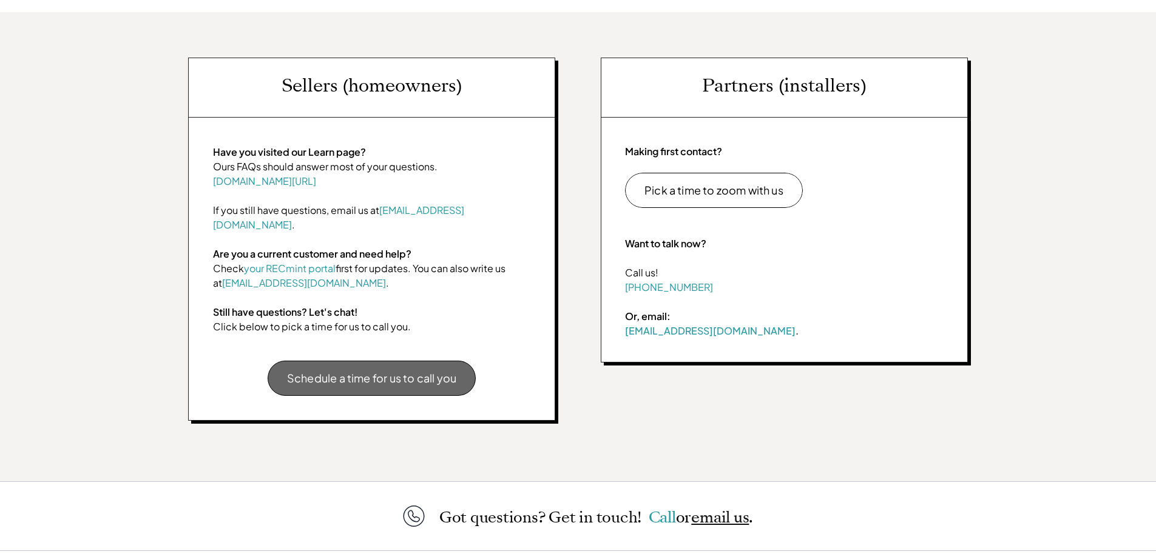 The width and height of the screenshot is (1156, 557). What do you see at coordinates (784, 244) in the screenshot?
I see `p: Want to talk now?` at bounding box center [784, 244].